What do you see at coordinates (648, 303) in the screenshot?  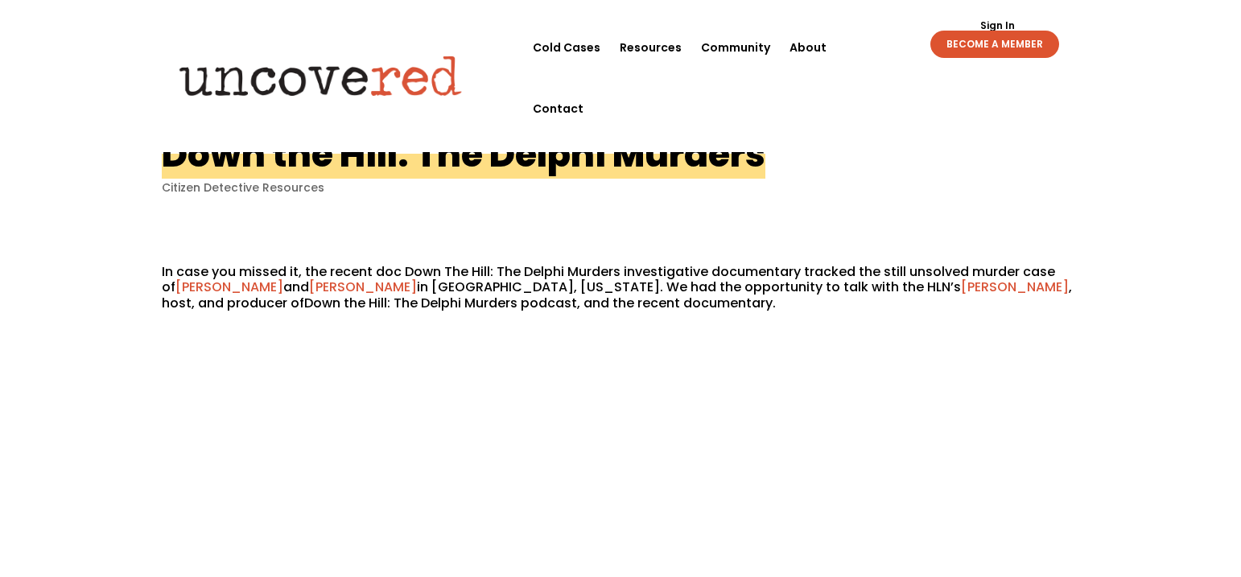 I see `span: podcast, and the recent documentary.` at bounding box center [648, 303].